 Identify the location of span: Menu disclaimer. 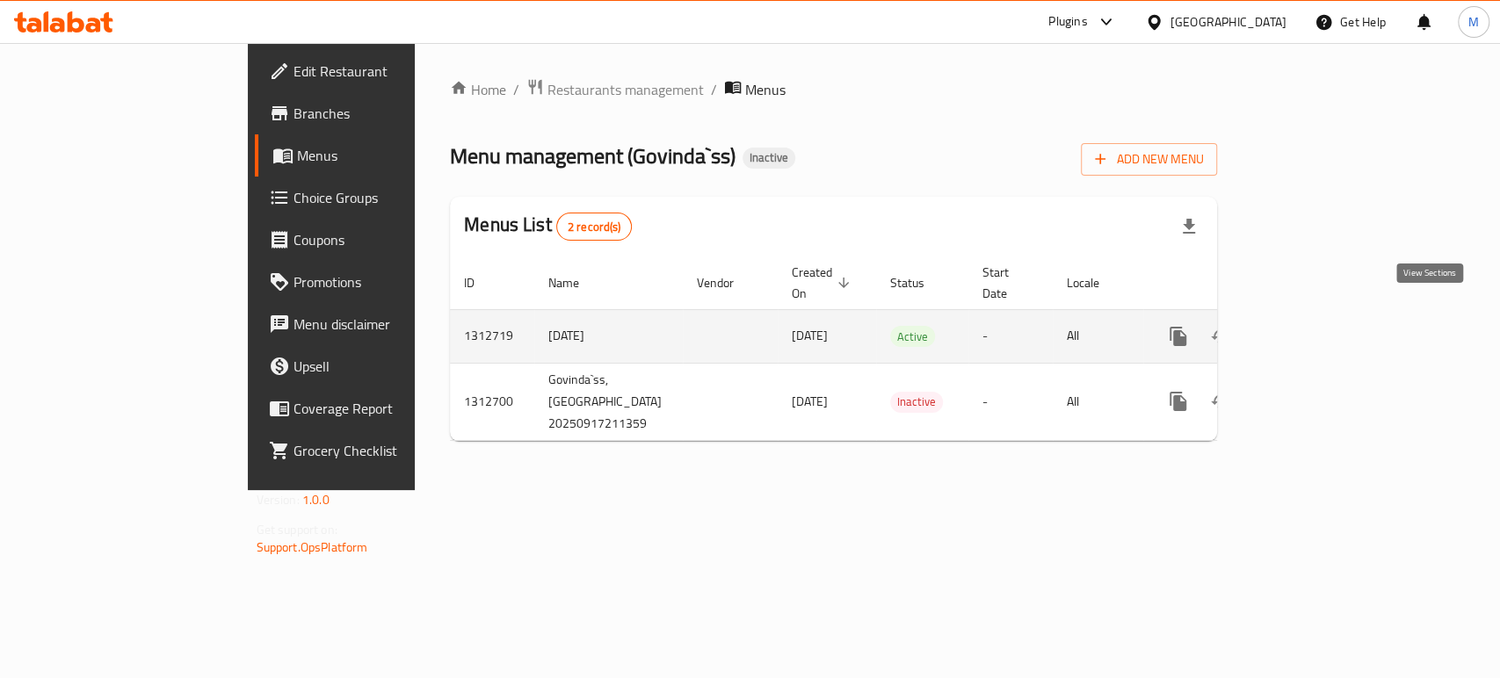
(388, 324).